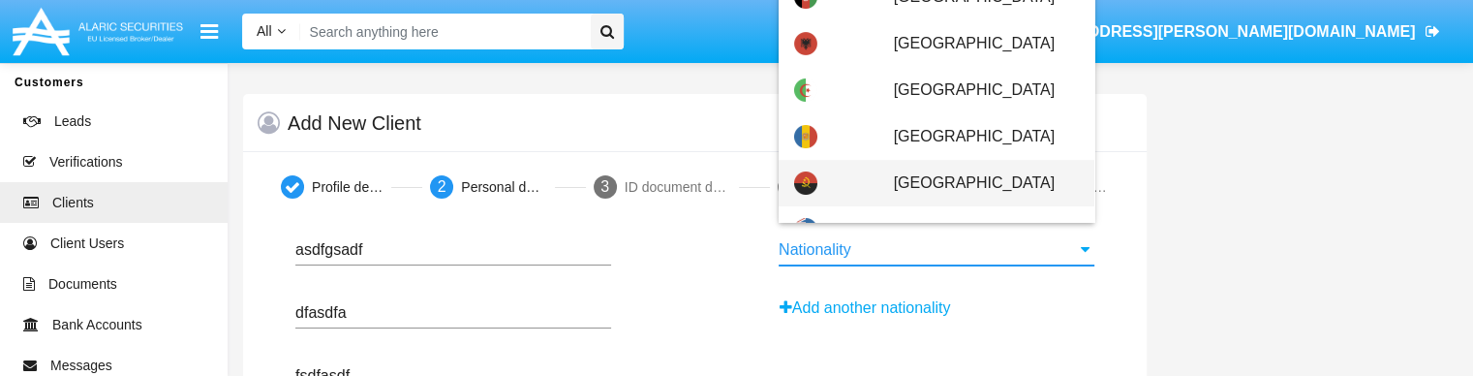 The height and width of the screenshot is (376, 1473). Describe the element at coordinates (82, 284) in the screenshot. I see `span: Documents` at that location.